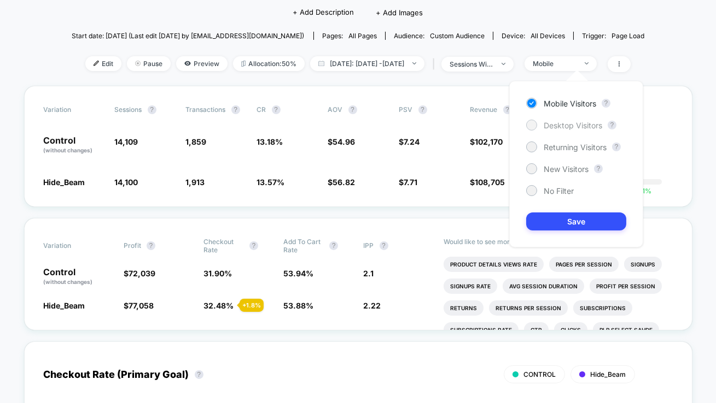 This screenshot has height=403, width=716. I want to click on span: 72,039, so click(142, 273).